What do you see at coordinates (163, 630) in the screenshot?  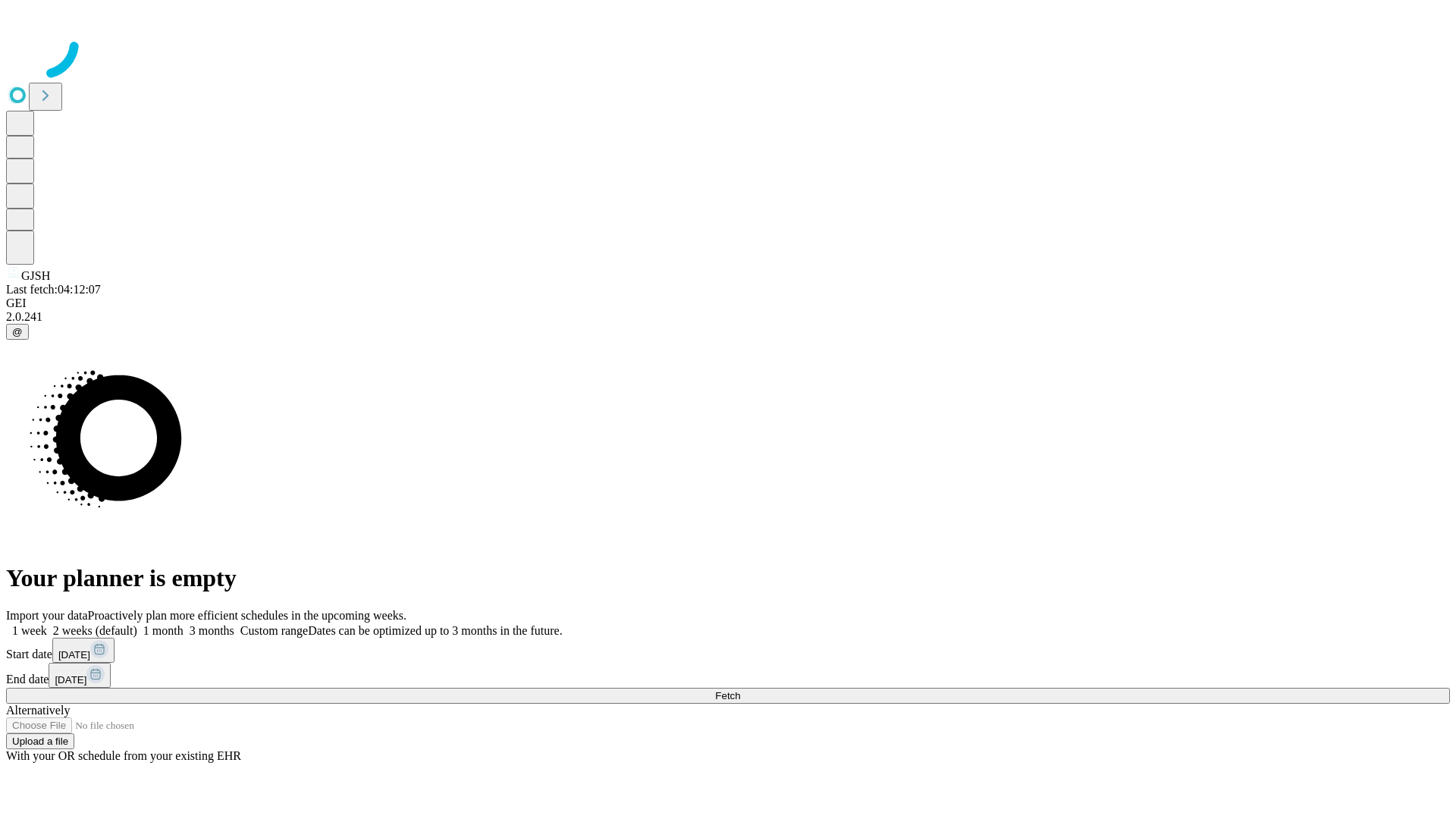 I see `span: 1 month` at bounding box center [163, 630].